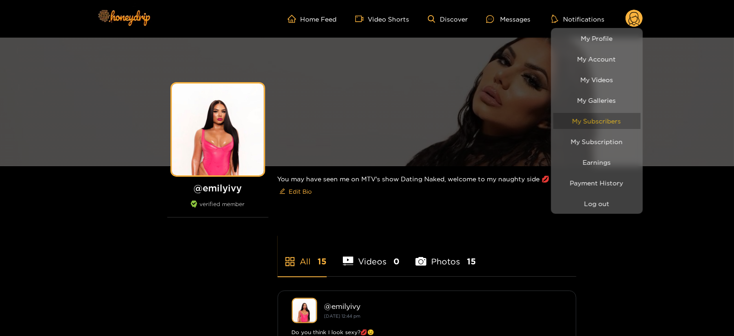 The width and height of the screenshot is (734, 336). What do you see at coordinates (597, 142) in the screenshot?
I see `a: My Subscription` at bounding box center [597, 142].